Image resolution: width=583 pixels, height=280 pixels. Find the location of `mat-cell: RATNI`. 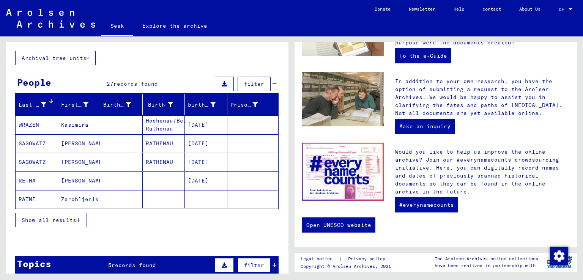

mat-cell: RATNI is located at coordinates (37, 199).